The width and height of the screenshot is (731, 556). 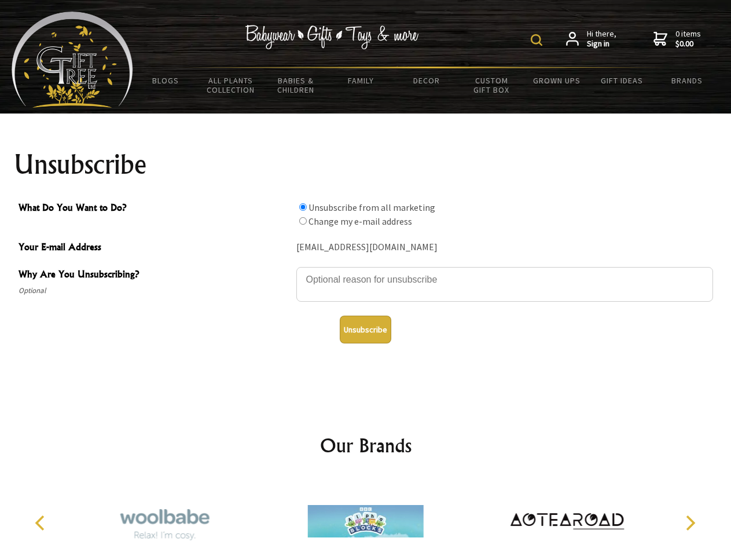 I want to click on a: Family, so click(x=361, y=80).